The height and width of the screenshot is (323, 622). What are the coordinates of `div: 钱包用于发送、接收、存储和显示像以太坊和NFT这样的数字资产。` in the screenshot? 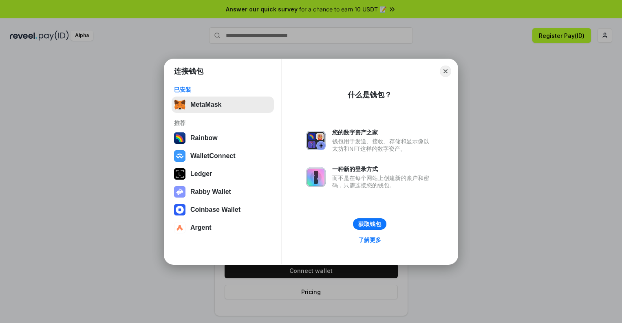 It's located at (383, 145).